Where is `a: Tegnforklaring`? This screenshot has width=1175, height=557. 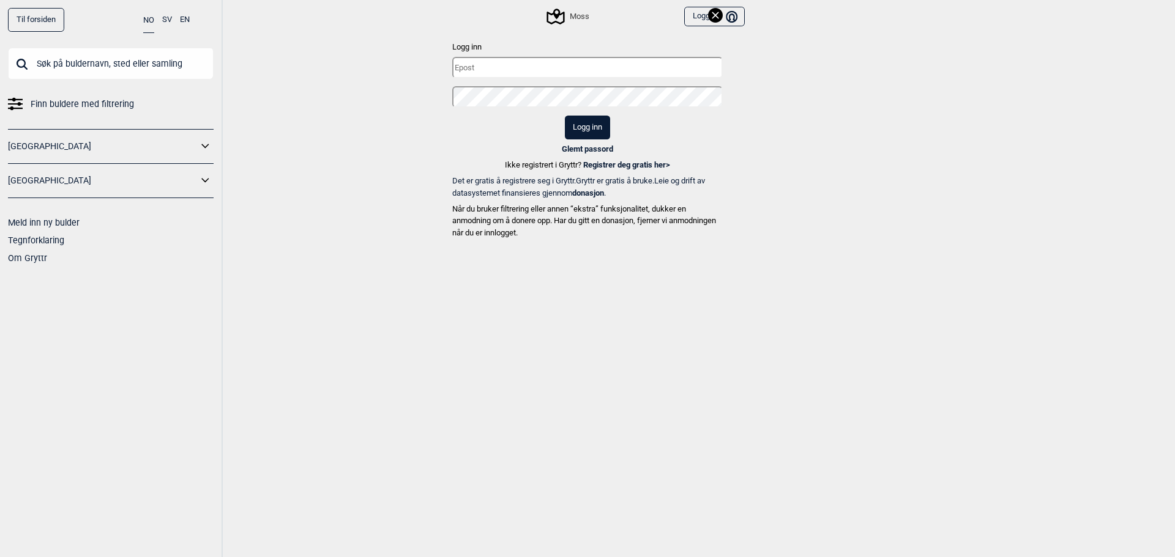 a: Tegnforklaring is located at coordinates (36, 240).